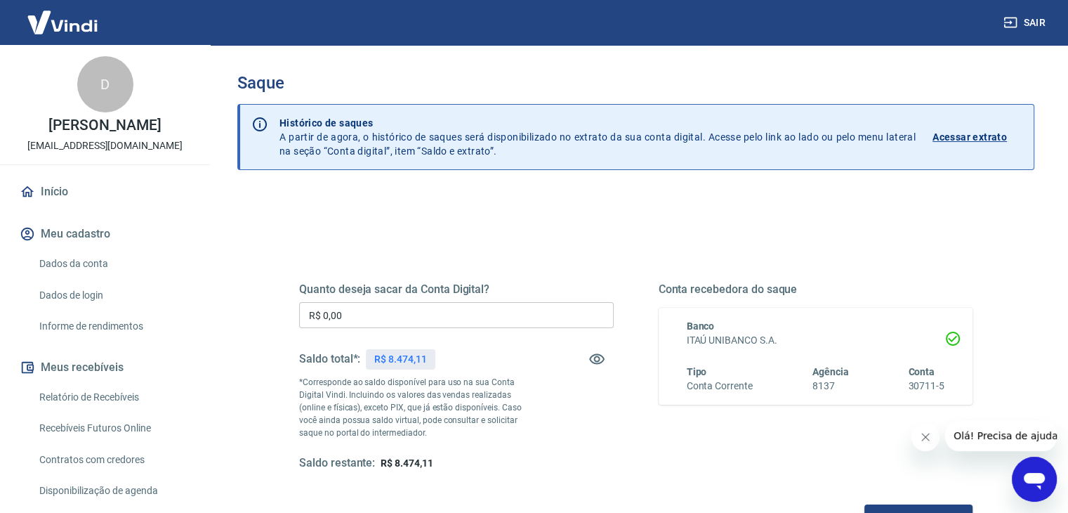 This screenshot has width=1068, height=513. I want to click on a: Disponibilização de agenda, so click(113, 490).